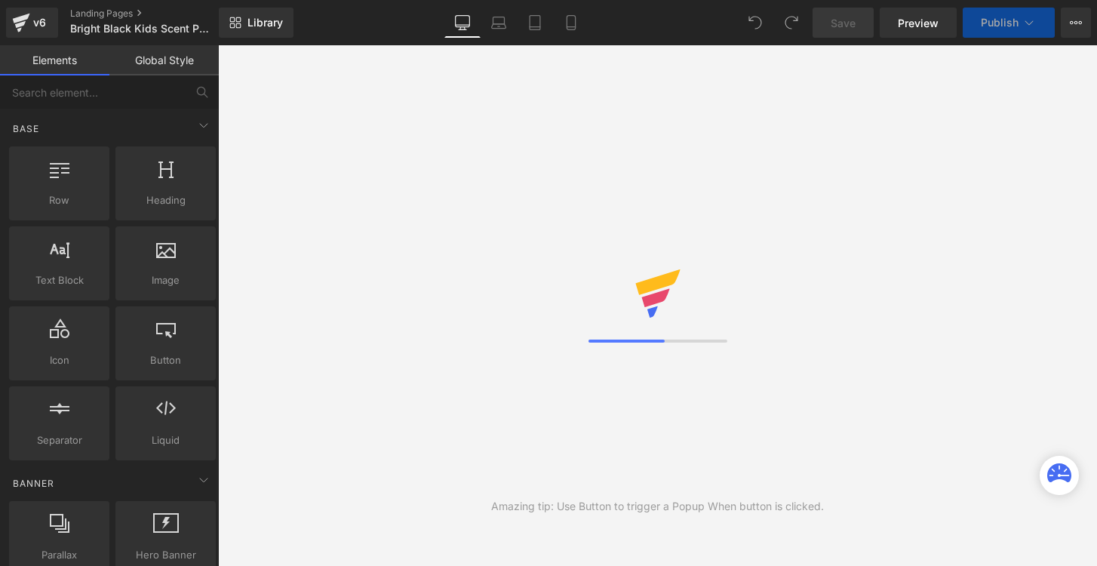 The image size is (1097, 566). What do you see at coordinates (165, 200) in the screenshot?
I see `span: Heading` at bounding box center [165, 200].